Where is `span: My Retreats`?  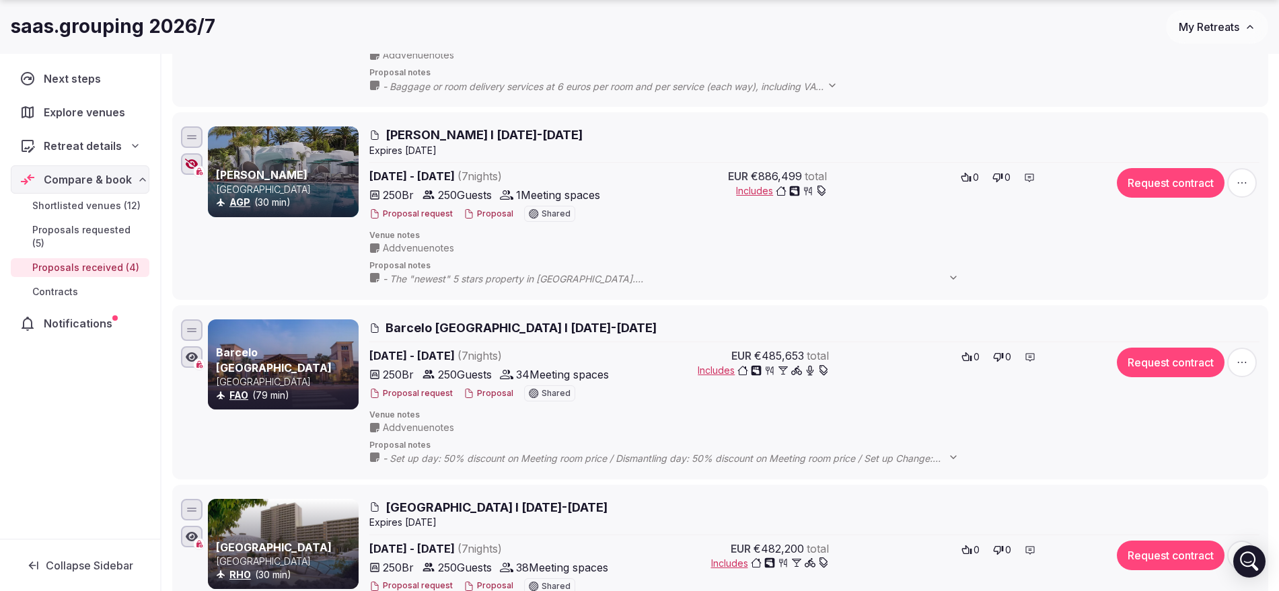
span: My Retreats is located at coordinates (1209, 27).